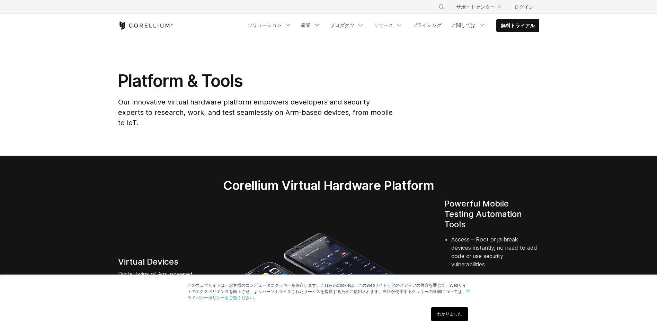  Describe the element at coordinates (475, 7) in the screenshot. I see `font: サポートセンター` at that location.